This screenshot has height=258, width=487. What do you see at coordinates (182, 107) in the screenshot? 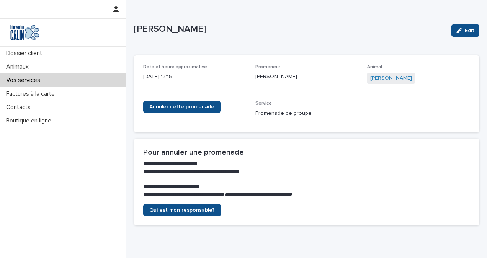
I see `a: Annuler cette promenade` at bounding box center [182, 107].